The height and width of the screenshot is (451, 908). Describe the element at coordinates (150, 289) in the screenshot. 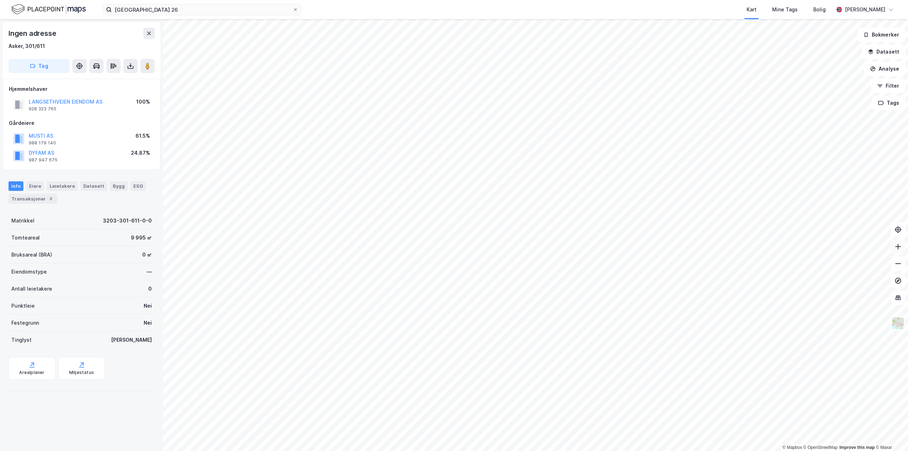

I see `div: 0` at that location.